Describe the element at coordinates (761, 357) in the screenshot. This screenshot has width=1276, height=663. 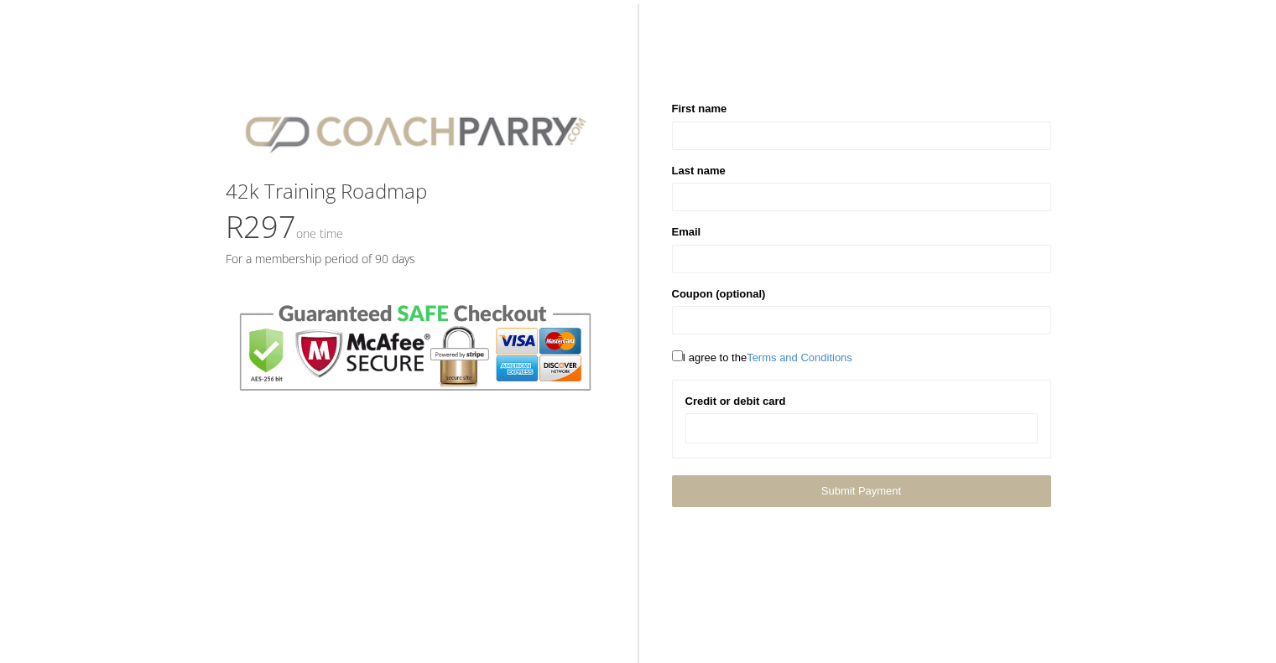
I see `span: I agree to the` at that location.